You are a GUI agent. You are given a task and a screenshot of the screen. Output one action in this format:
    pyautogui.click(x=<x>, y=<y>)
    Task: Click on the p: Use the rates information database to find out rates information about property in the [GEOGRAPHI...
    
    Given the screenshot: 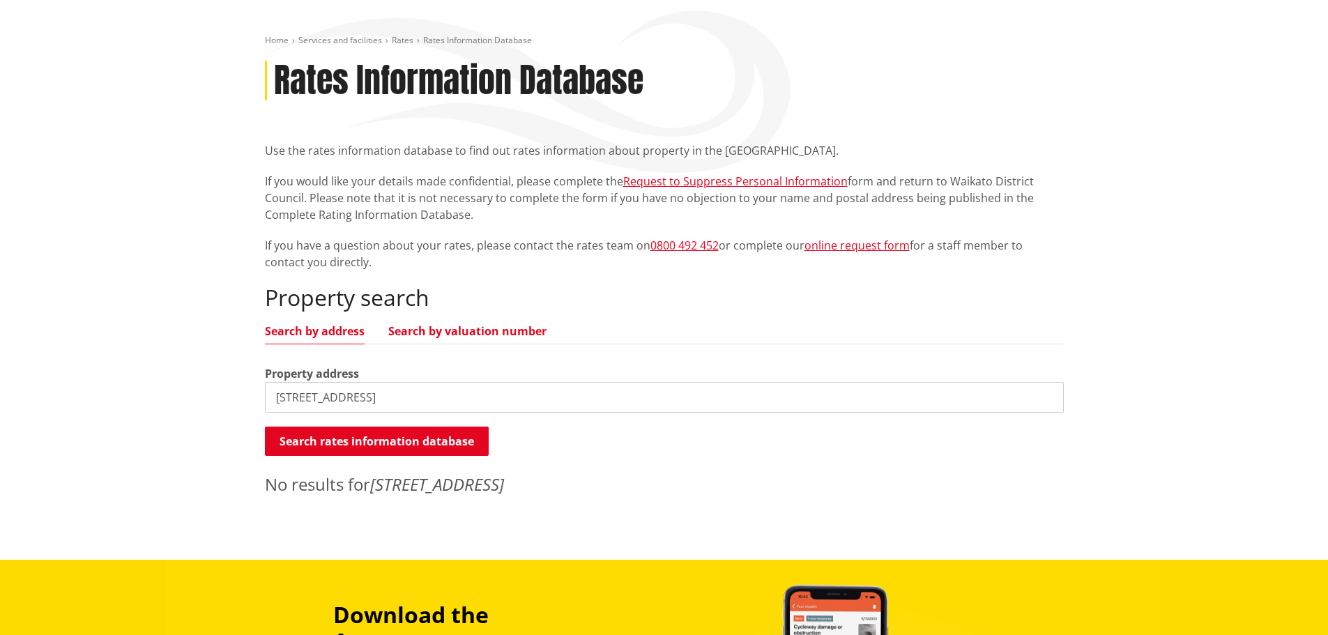 What is the action you would take?
    pyautogui.click(x=664, y=151)
    